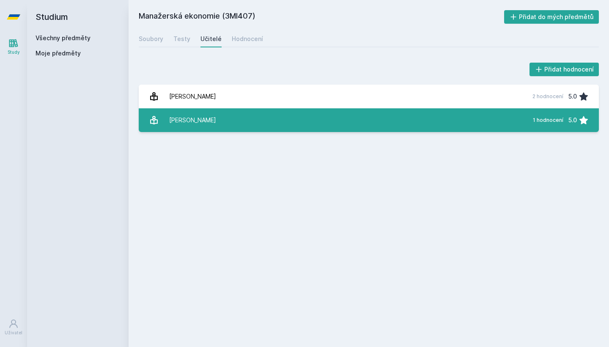  Describe the element at coordinates (211, 39) in the screenshot. I see `div: Učitelé` at that location.